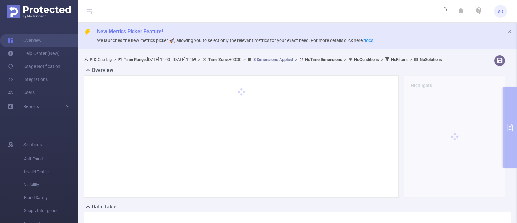 The height and width of the screenshot is (223, 517). I want to click on a: Reports, so click(31, 106).